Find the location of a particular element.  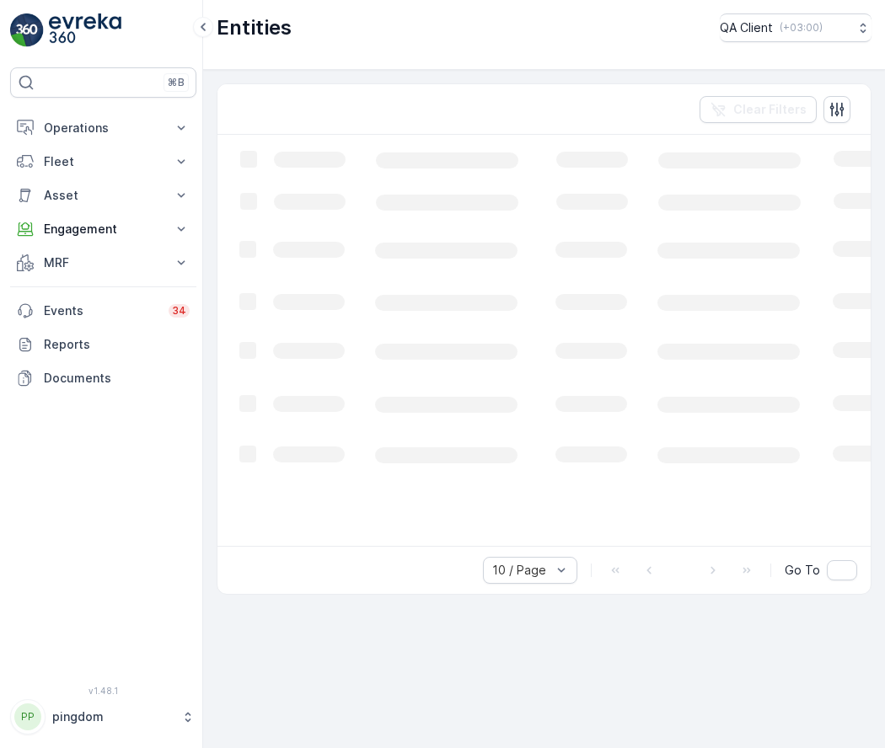

p: Entities is located at coordinates (254, 28).